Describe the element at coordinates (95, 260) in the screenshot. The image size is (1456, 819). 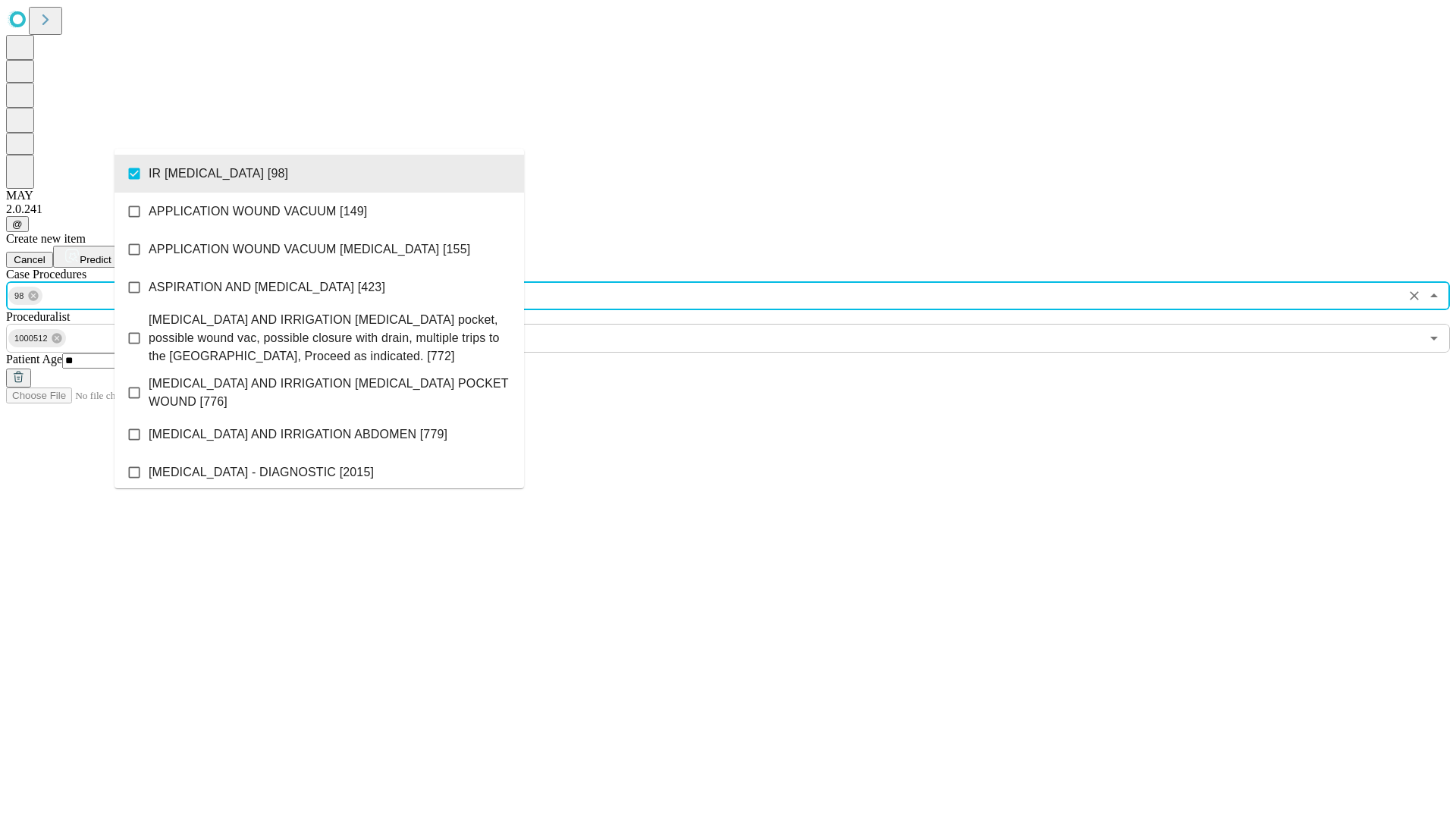
I see `span: Predict` at that location.